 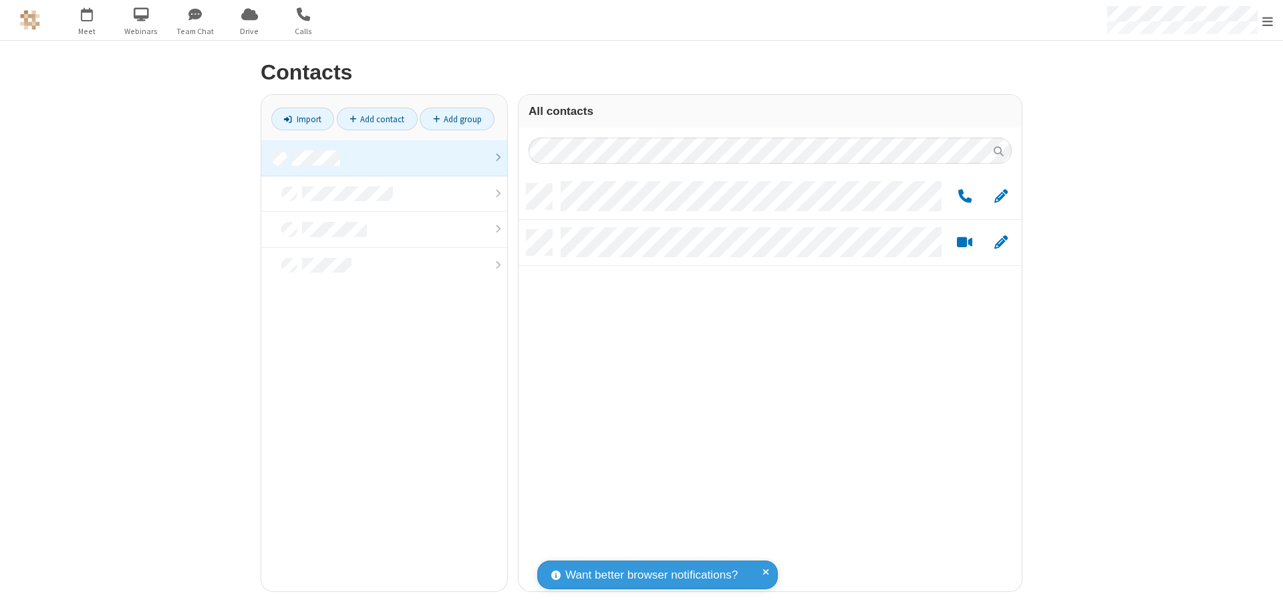 What do you see at coordinates (652, 575) in the screenshot?
I see `span: Want better browser notifications?` at bounding box center [652, 575].